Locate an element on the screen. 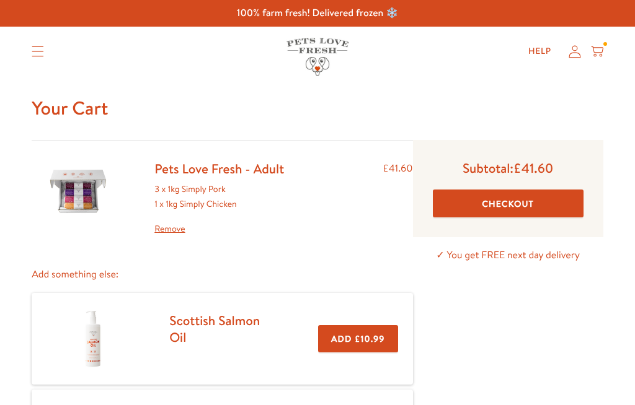 This screenshot has height=405, width=635. span: £41.60 is located at coordinates (533, 168).